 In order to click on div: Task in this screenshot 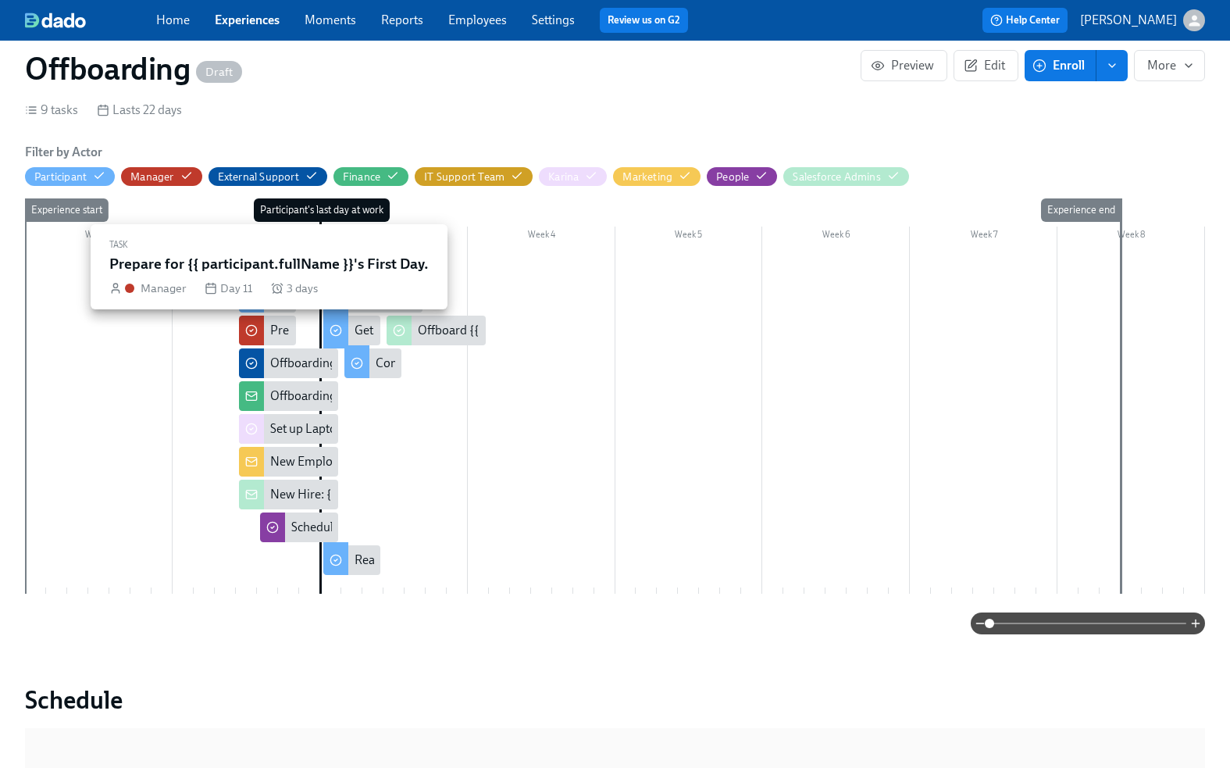, I will do `click(269, 245)`.